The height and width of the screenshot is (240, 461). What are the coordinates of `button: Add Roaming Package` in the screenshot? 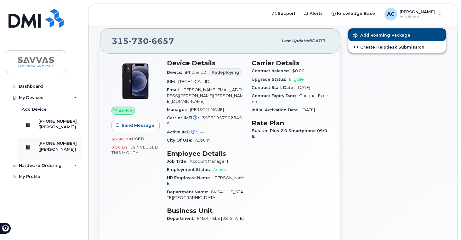 It's located at (397, 35).